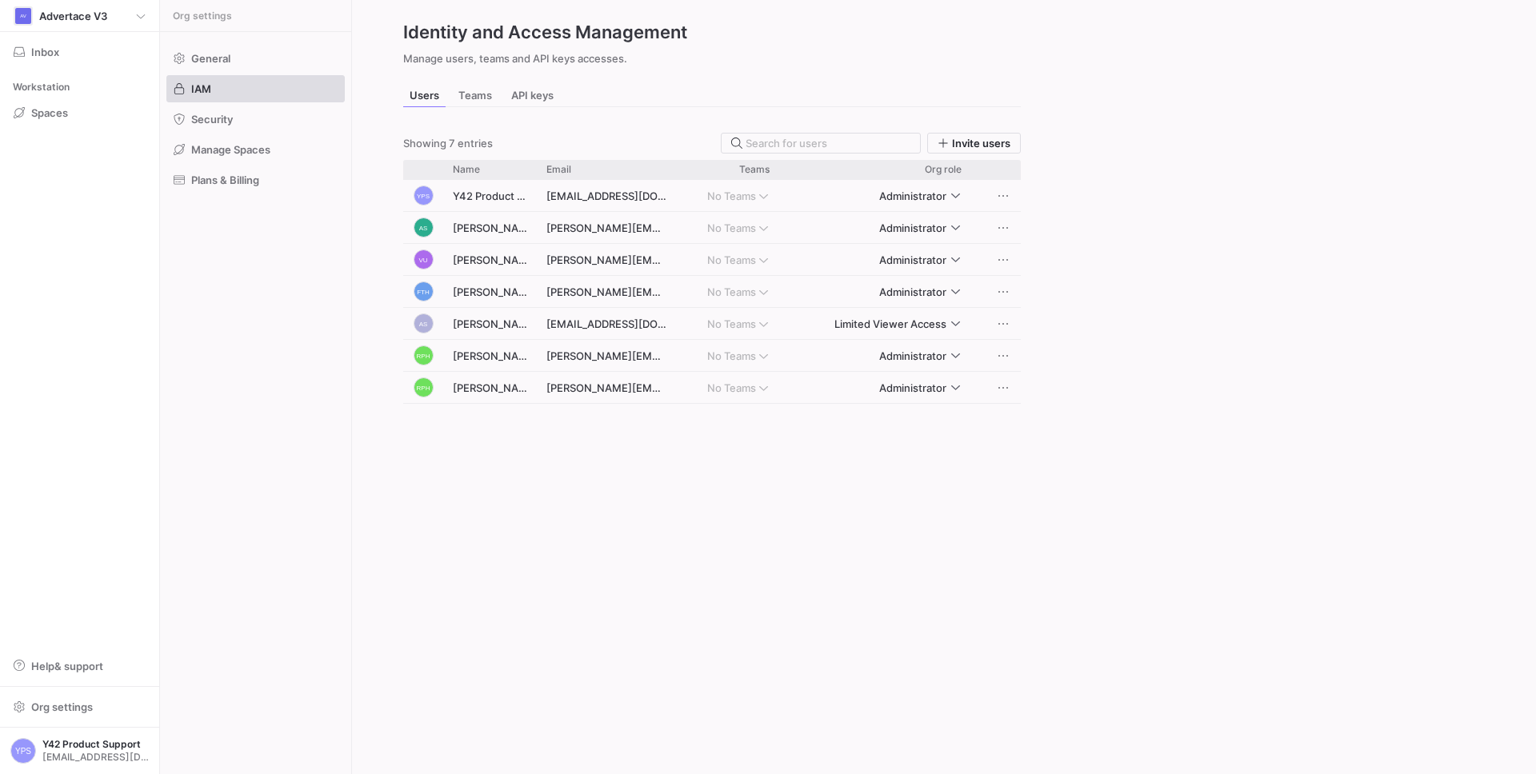 The image size is (1536, 774). What do you see at coordinates (981, 143) in the screenshot?
I see `span: Invite users` at bounding box center [981, 143].